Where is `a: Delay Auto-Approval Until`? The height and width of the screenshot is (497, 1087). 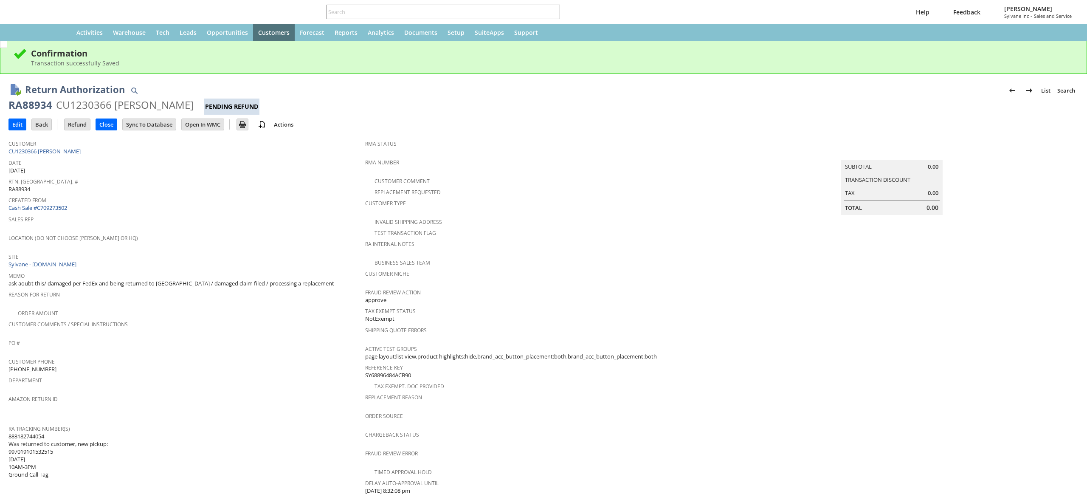
a: Delay Auto-Approval Until is located at coordinates (402, 483).